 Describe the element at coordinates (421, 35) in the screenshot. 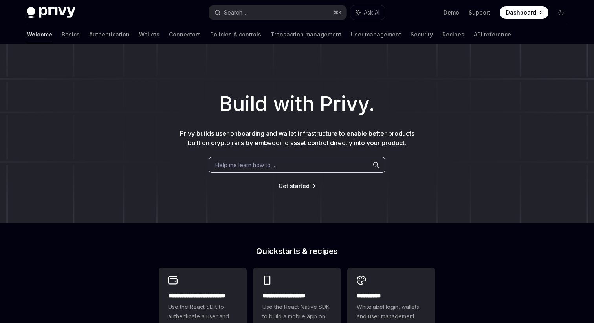

I see `a: Security` at that location.